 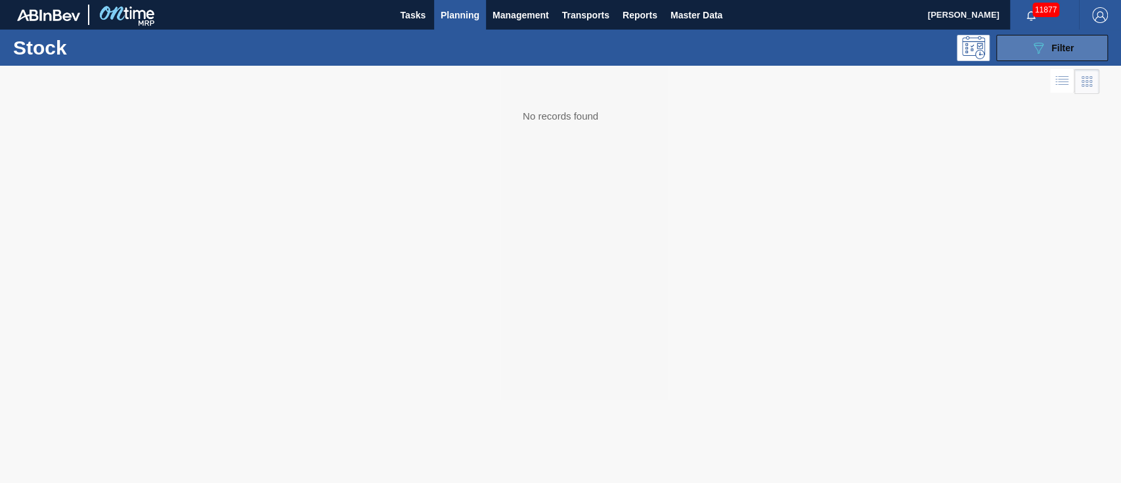 I want to click on span: Filter, so click(x=1063, y=48).